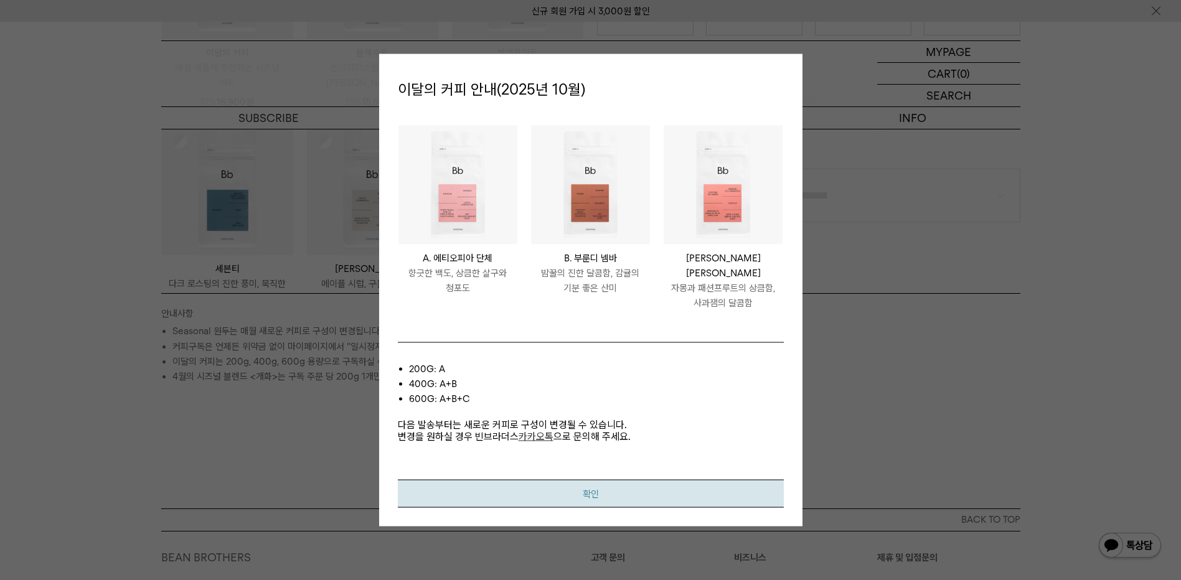 This screenshot has height=580, width=1181. I want to click on p: 이달의 커피 안내(2025년 10월), so click(591, 90).